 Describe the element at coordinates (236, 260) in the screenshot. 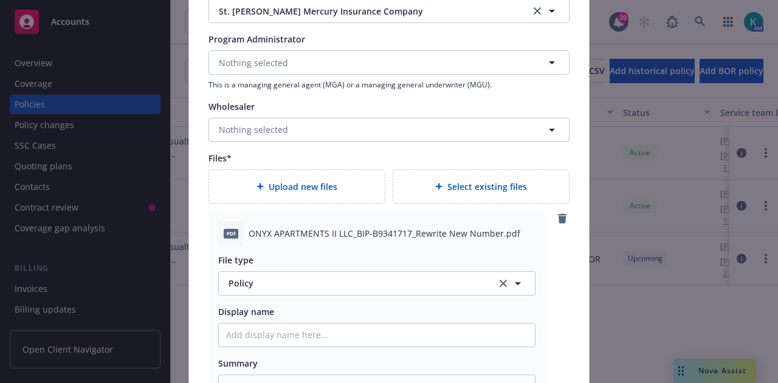

I see `span: File type` at that location.